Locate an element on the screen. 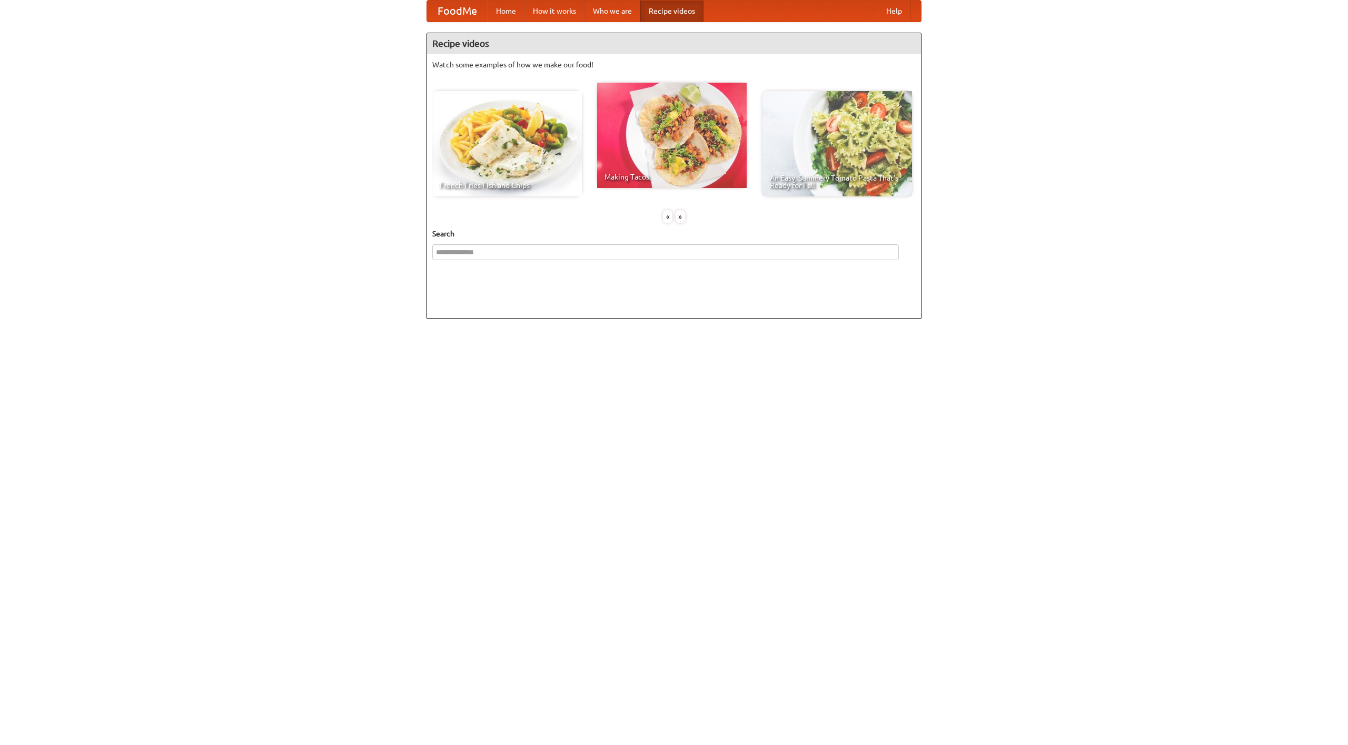  a: Who we are is located at coordinates (612, 11).